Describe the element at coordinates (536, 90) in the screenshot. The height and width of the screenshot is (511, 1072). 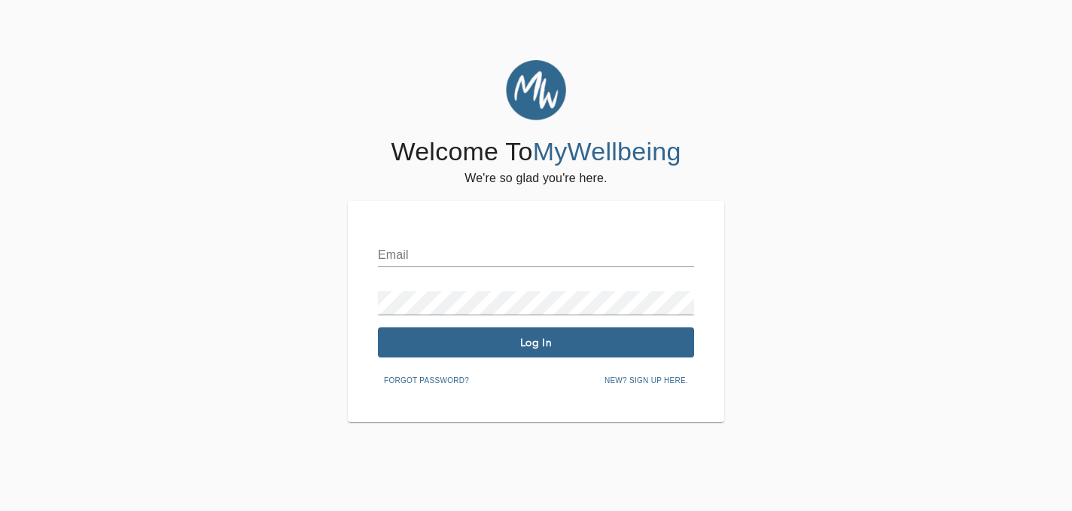
I see `img: MyWellbeing` at that location.